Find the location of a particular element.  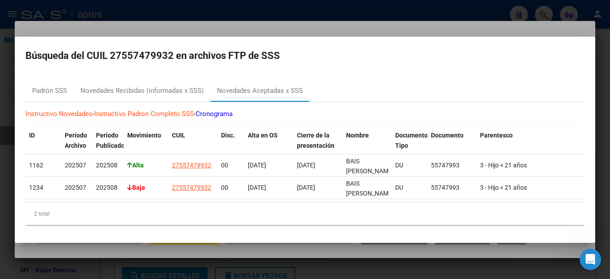

span: Documento Tipo is located at coordinates (411, 140).